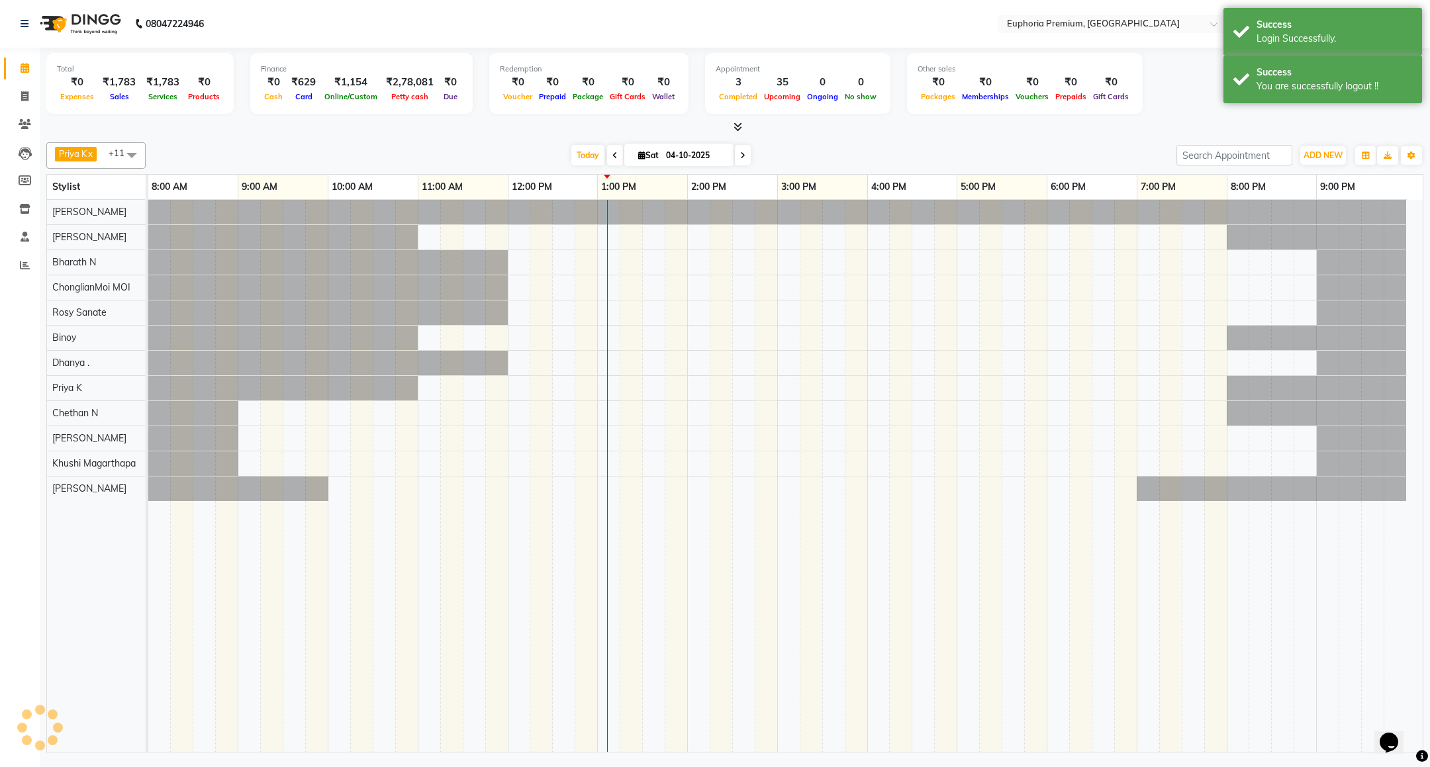 The width and height of the screenshot is (1430, 767). Describe the element at coordinates (450, 97) in the screenshot. I see `span: Due` at that location.